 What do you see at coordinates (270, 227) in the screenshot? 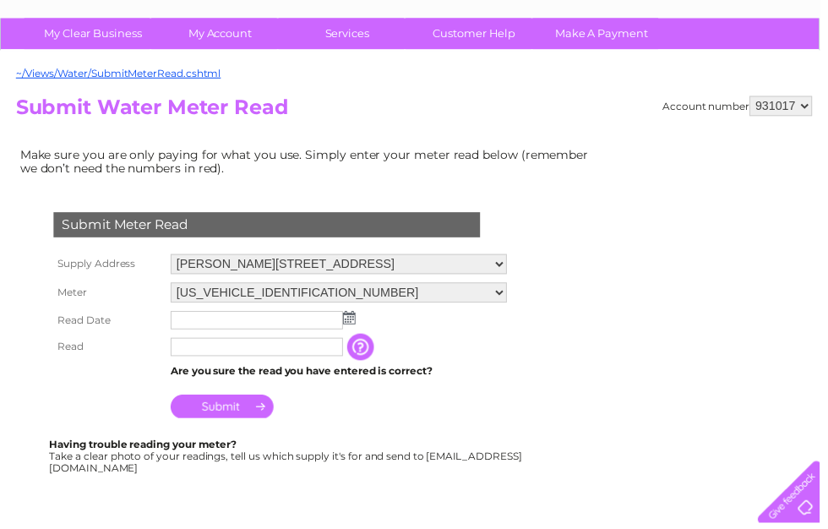
I see `div: Submit Meter Read` at bounding box center [270, 227].